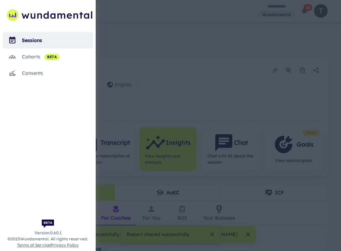 The width and height of the screenshot is (341, 251). I want to click on a: Terms of Service, so click(33, 245).